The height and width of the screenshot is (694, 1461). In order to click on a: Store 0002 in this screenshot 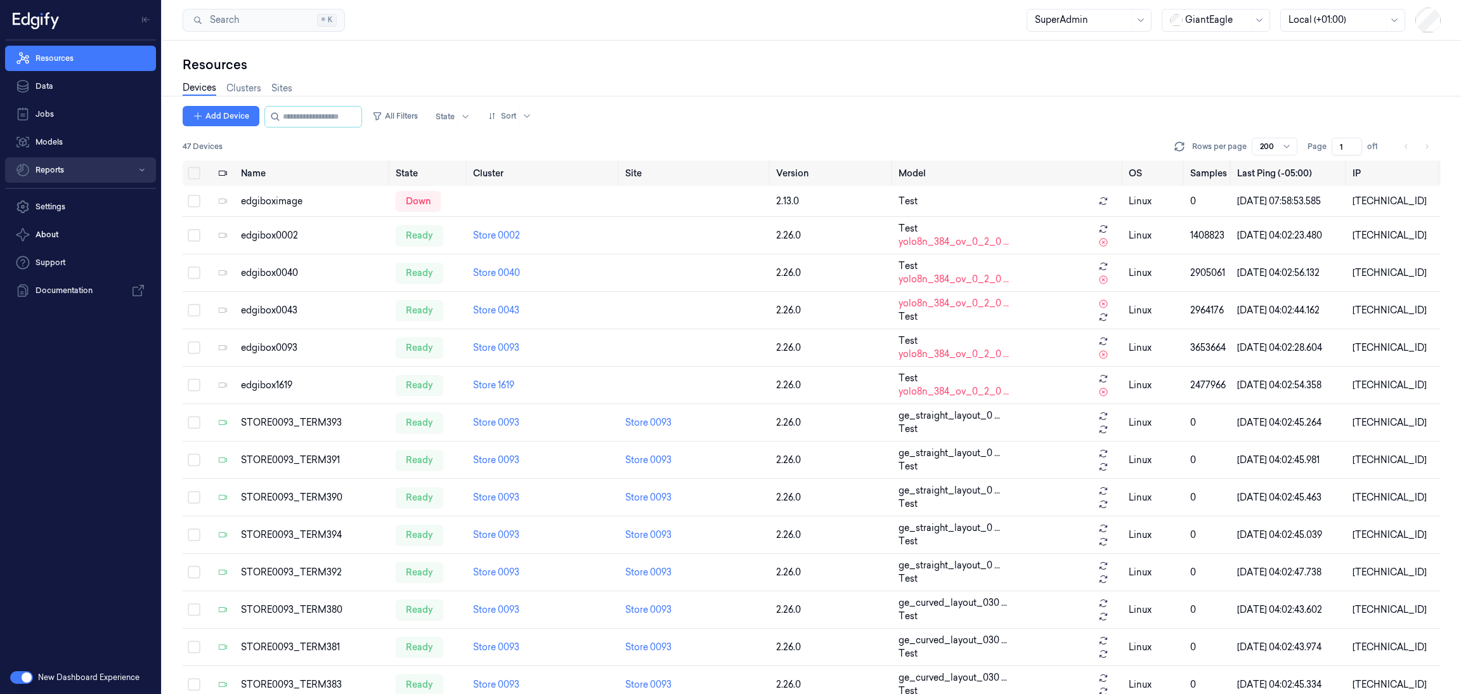, I will do `click(497, 235)`.